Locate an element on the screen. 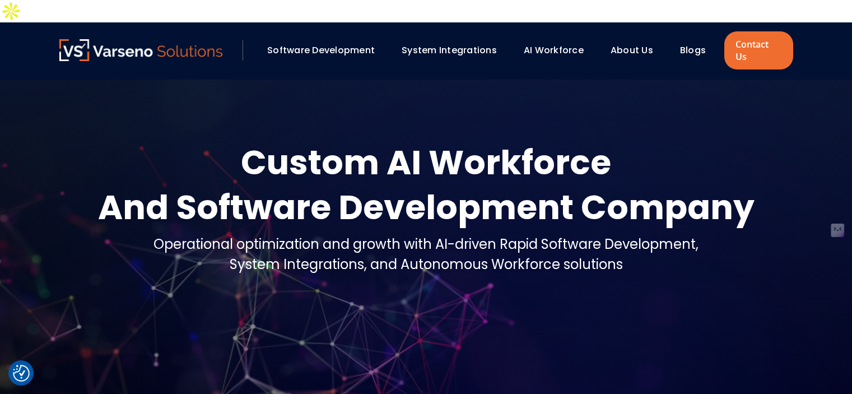 The width and height of the screenshot is (852, 394). div: About Us is located at coordinates (637, 50).